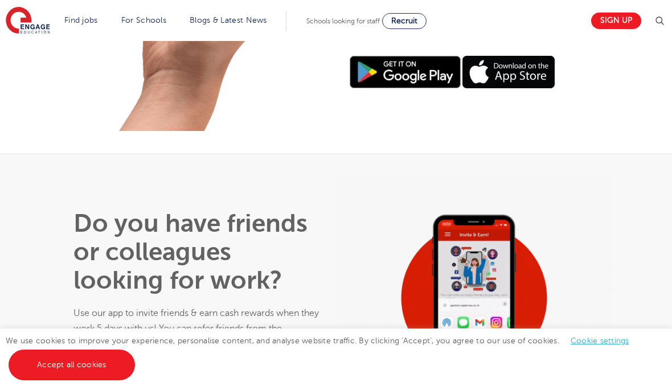 This screenshot has width=672, height=390. I want to click on a: Cookie settings, so click(600, 341).